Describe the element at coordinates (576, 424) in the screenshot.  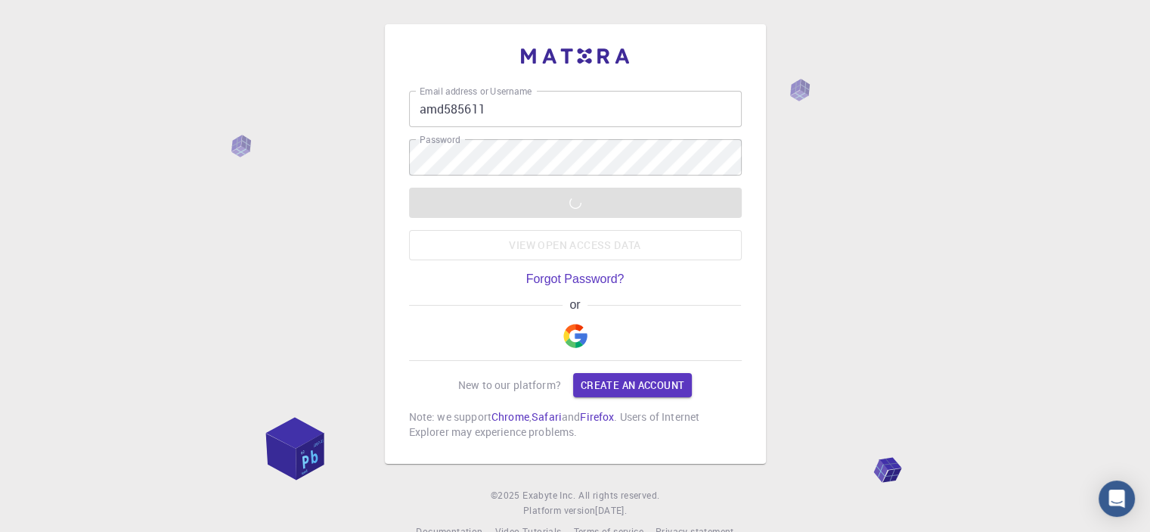
I see `p: Note: we support , and . Users of Internet Explorer may experience problems.` at that location.